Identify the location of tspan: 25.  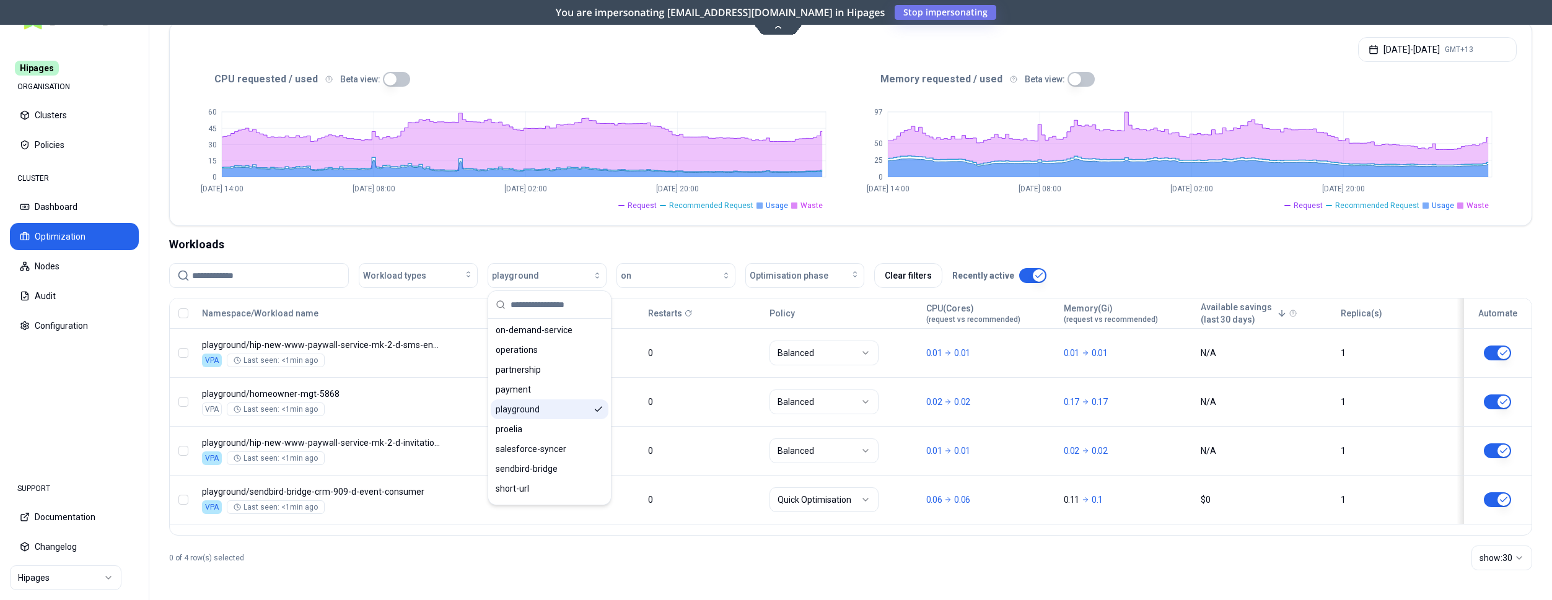
(878, 160).